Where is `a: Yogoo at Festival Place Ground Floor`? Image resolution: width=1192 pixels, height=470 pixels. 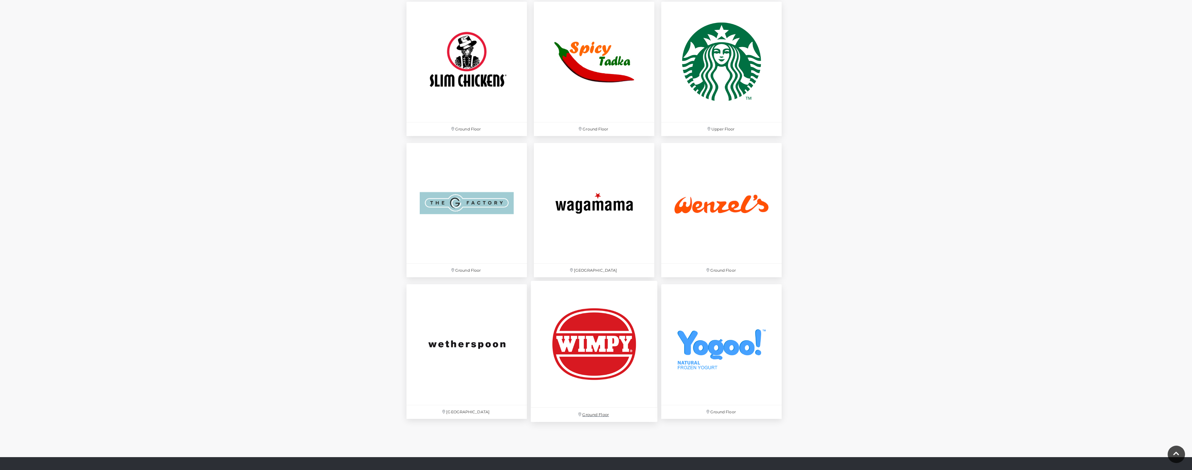 a: Yogoo at Festival Place Ground Floor is located at coordinates (722, 352).